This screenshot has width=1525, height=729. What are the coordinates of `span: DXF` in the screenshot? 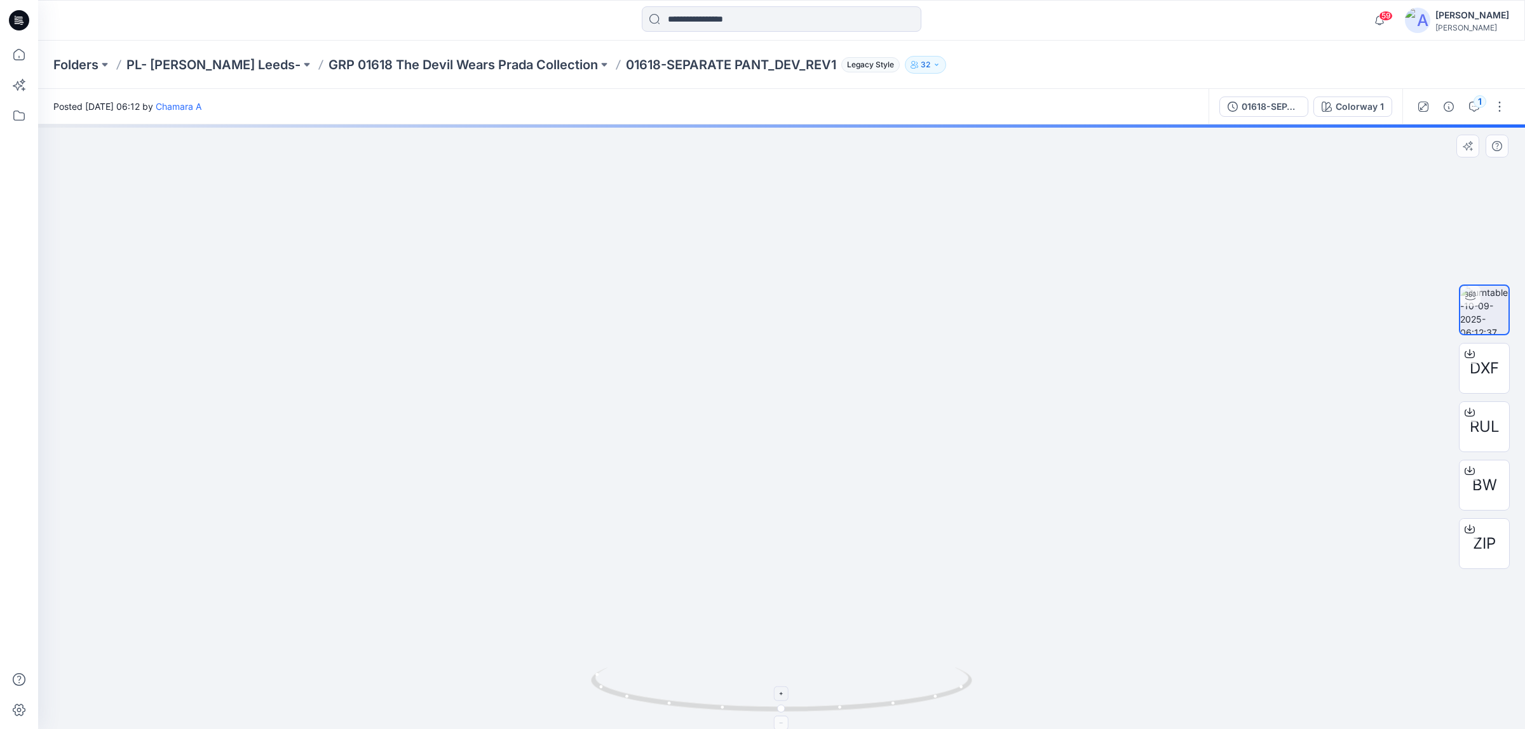 It's located at (1484, 368).